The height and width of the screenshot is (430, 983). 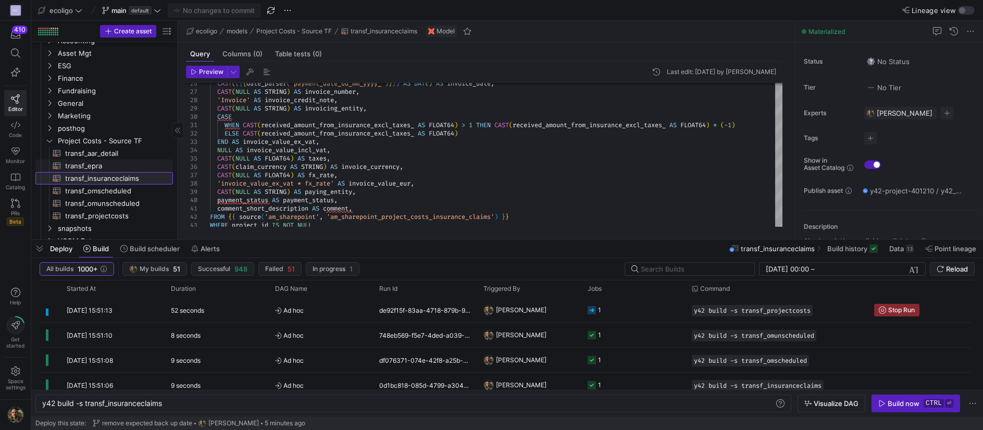 What do you see at coordinates (155, 269) in the screenshot?
I see `button: https://storage.googleapis.com/y42-prod-data-exchange/images/7e7RzXvUWcEhWhf8BYUbRCghczaQk4zBh2Nv...` at bounding box center [155, 269].